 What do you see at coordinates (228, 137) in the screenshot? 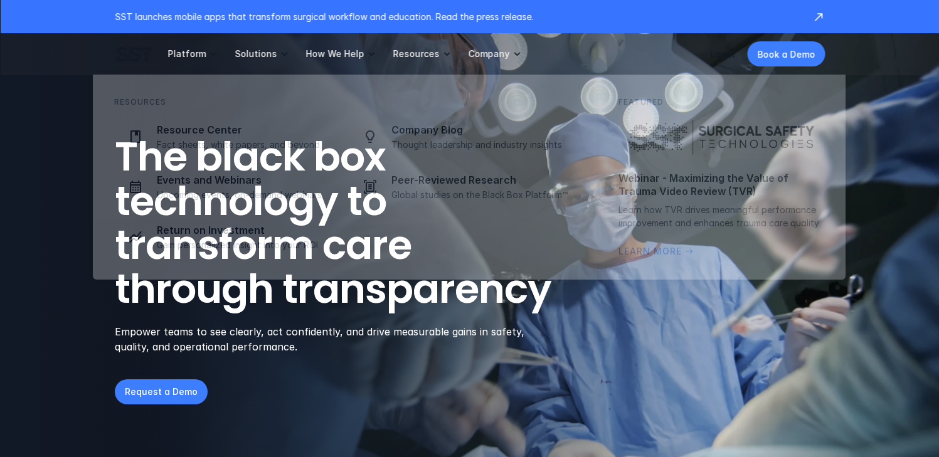
I see `a: Paper iconResource CenterFact sheets, white papers, and beyond` at bounding box center [228, 137].